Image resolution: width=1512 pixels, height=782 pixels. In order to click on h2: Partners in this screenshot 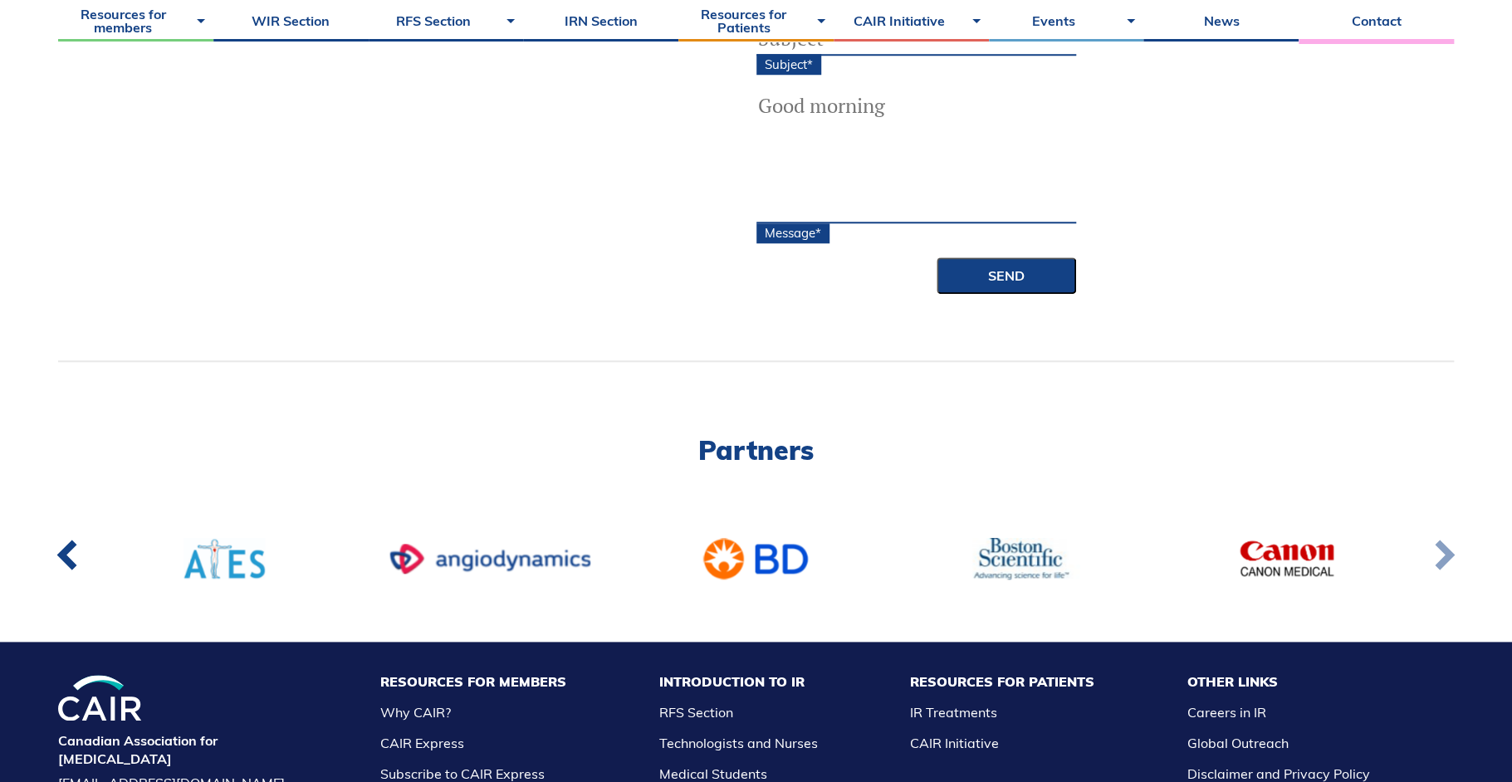, I will do `click(755, 450)`.